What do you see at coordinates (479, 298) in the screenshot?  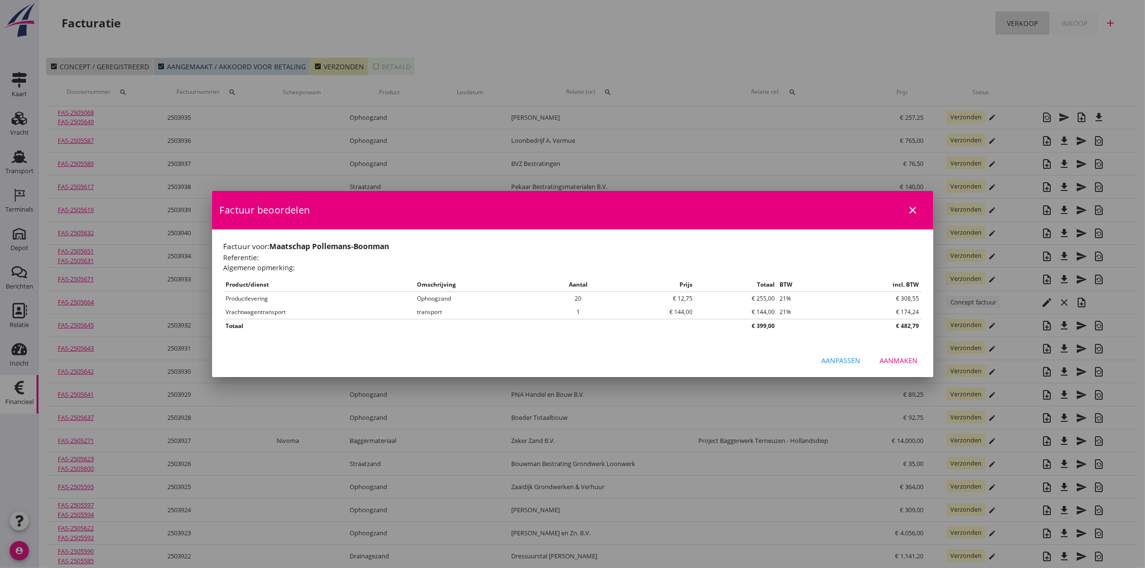 I see `td: Ophoogzand` at bounding box center [479, 298].